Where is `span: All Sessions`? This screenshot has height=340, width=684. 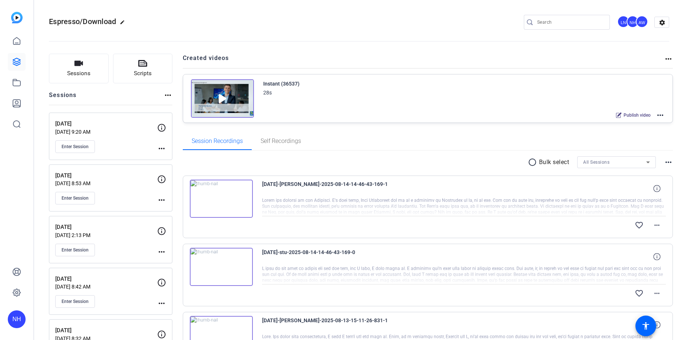 span: All Sessions is located at coordinates (596, 162).